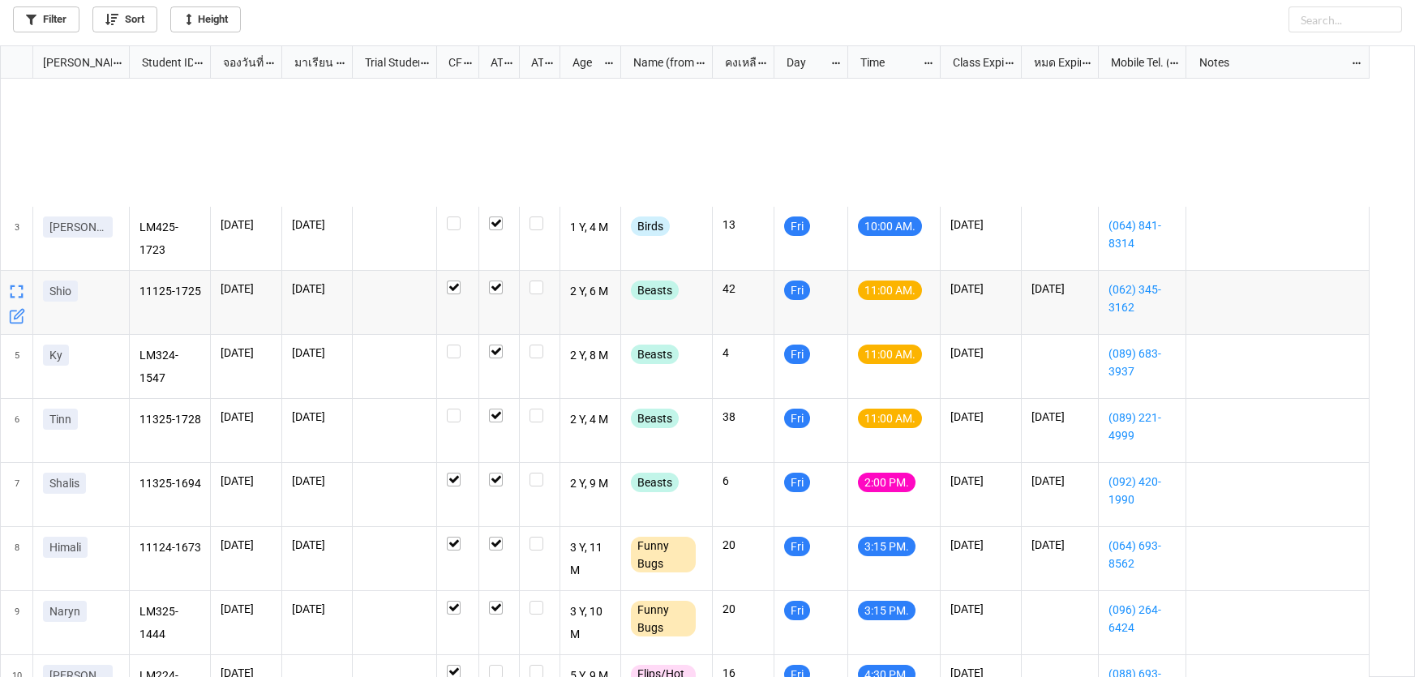  Describe the element at coordinates (973, 62) in the screenshot. I see `div: Class Expiration` at that location.